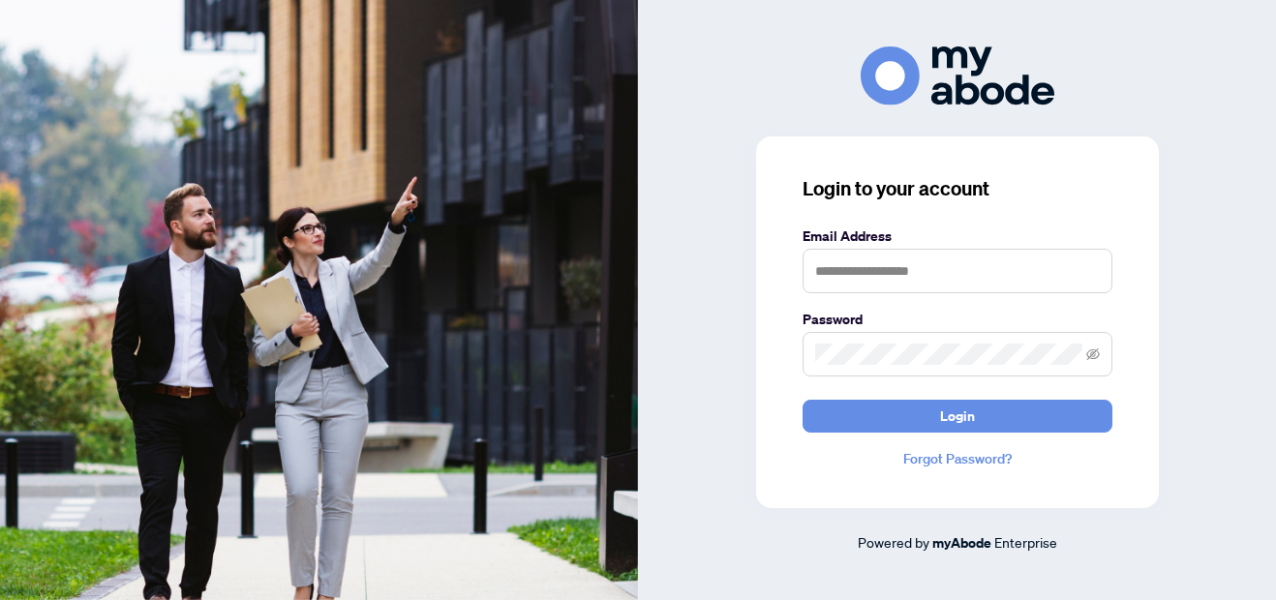  I want to click on span: Enterprise, so click(1026, 542).